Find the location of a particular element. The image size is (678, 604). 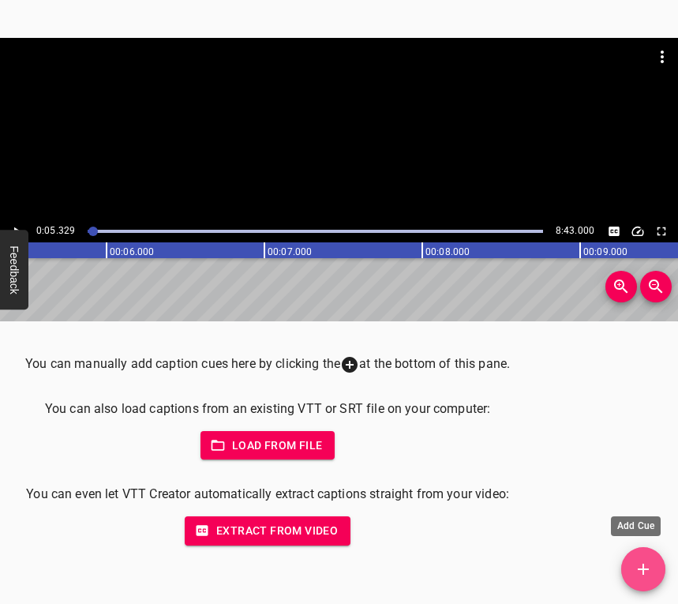

button: Extract from video is located at coordinates (267, 530).